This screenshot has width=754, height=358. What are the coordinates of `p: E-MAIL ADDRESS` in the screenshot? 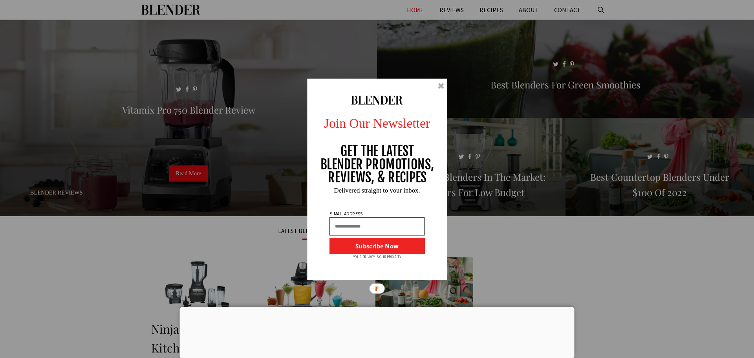 It's located at (346, 213).